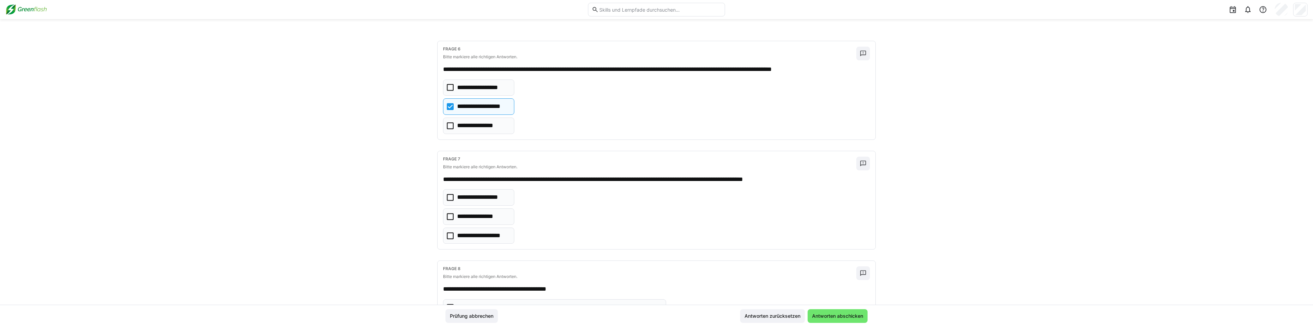 Image resolution: width=1313 pixels, height=327 pixels. I want to click on input: Skills und Lernpfade durchsuchen…, so click(660, 10).